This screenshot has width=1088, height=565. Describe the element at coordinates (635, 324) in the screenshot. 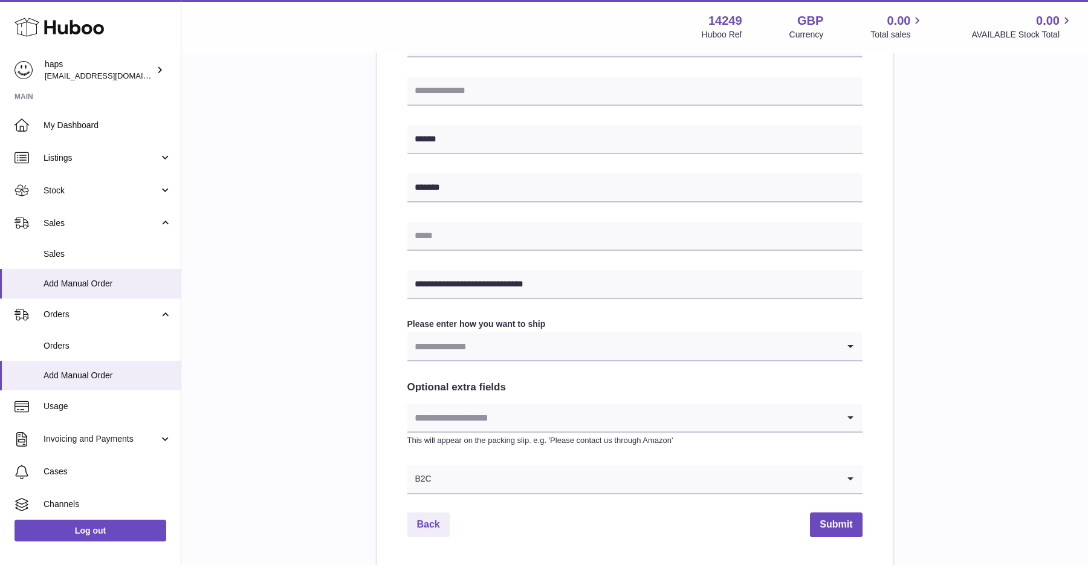

I see `label: Please enter how you want to ship` at that location.